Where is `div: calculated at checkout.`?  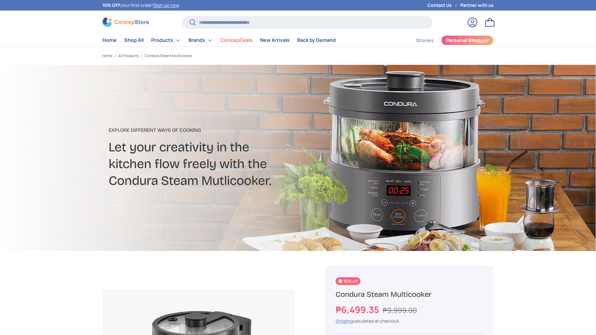 div: calculated at checkout. is located at coordinates (409, 321).